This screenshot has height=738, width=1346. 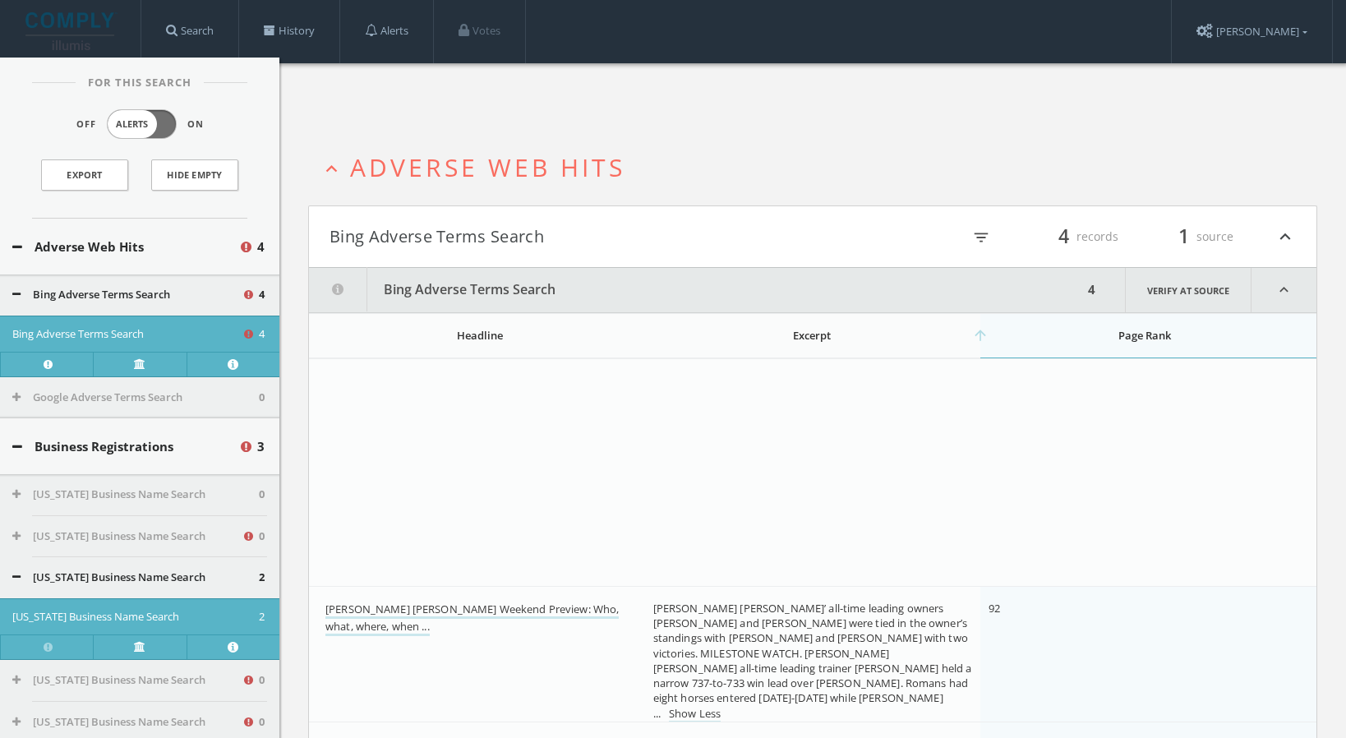 What do you see at coordinates (140, 83) in the screenshot?
I see `span: For This Search` at bounding box center [140, 83].